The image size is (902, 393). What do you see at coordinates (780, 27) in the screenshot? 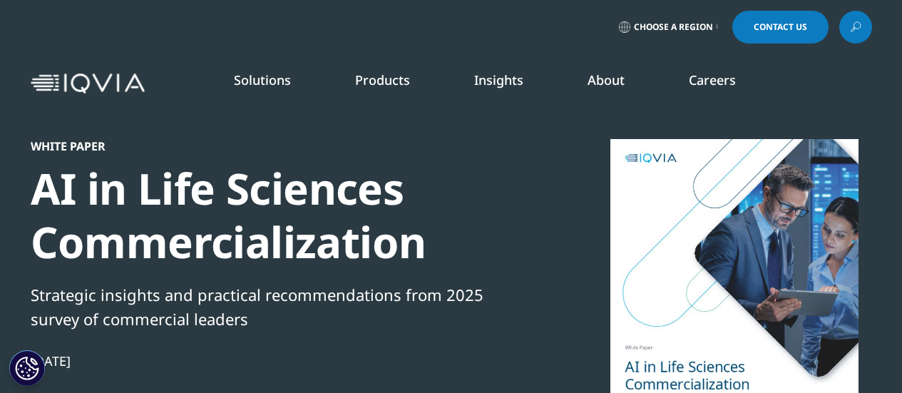
I see `span: Contact Us` at bounding box center [780, 27].